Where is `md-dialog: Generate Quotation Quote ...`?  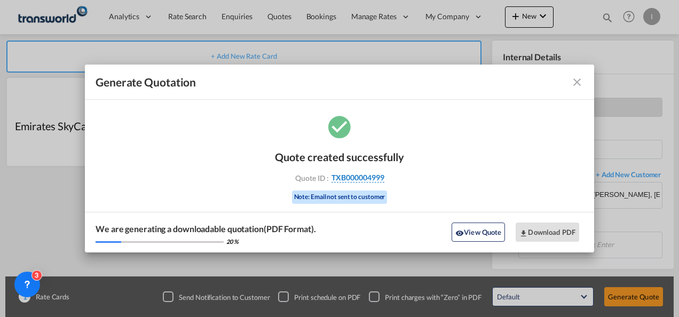
md-dialog: Generate Quotation Quote ... is located at coordinates (339, 158).